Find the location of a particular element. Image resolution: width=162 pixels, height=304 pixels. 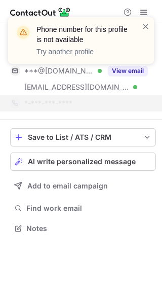

p: Try another profile is located at coordinates (83, 52).